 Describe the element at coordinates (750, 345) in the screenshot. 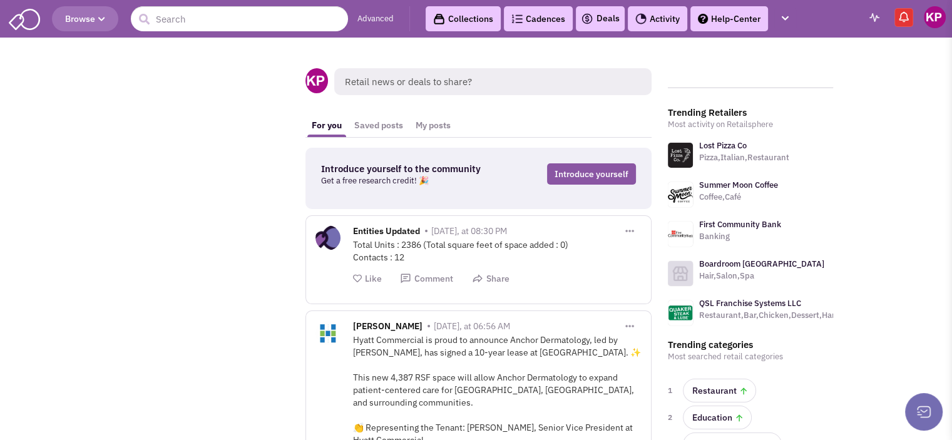

I see `h3: Trending categories` at that location.